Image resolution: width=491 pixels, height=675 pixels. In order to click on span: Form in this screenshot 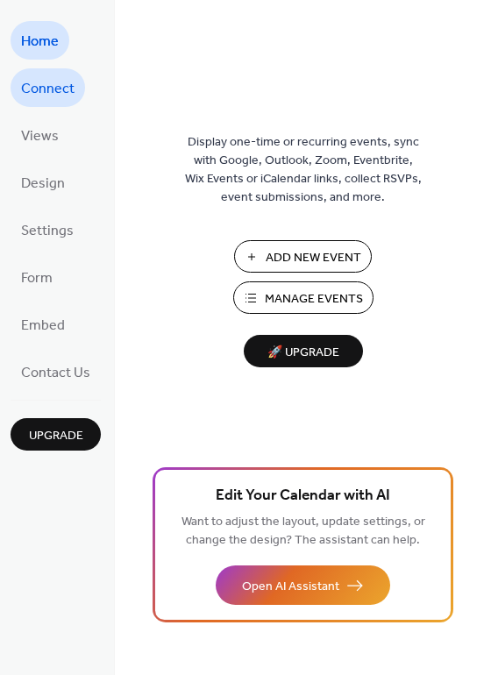, I will do `click(37, 279)`.